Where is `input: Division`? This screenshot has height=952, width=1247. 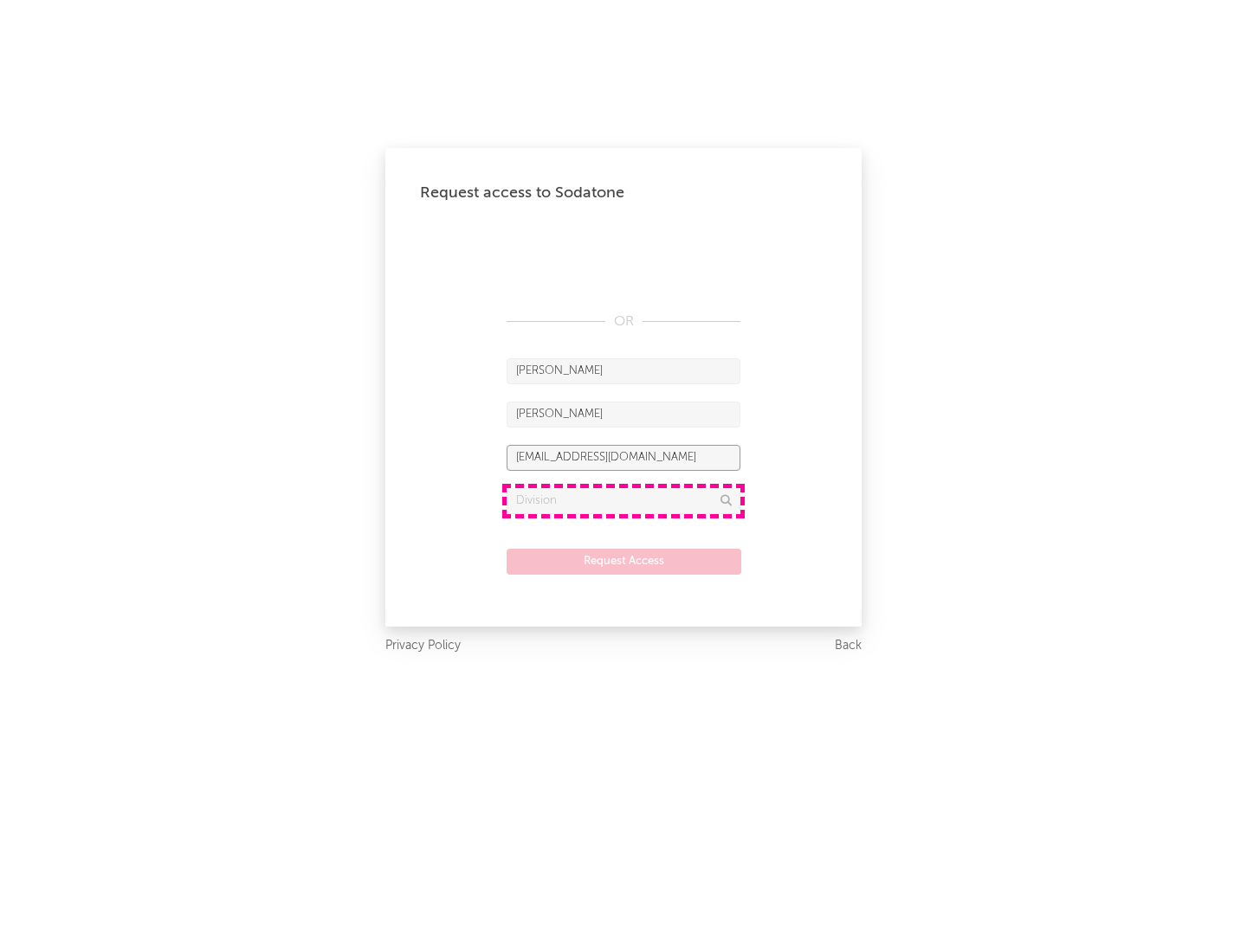 input: Division is located at coordinates (624, 501).